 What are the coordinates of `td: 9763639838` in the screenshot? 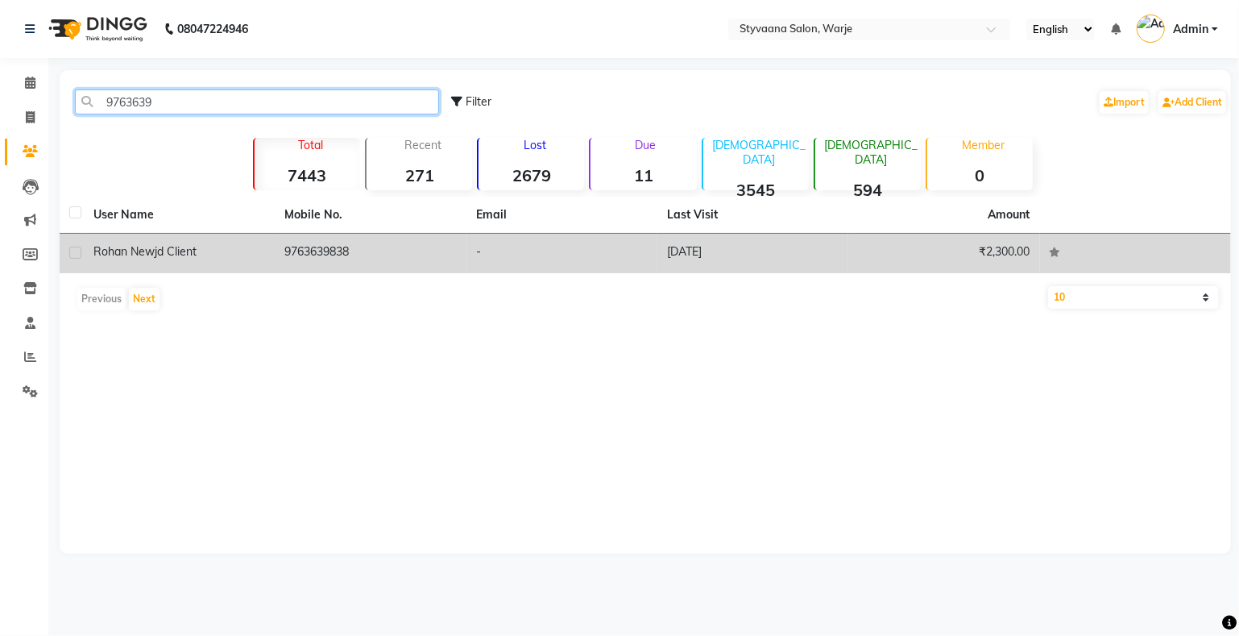 It's located at (370, 253).